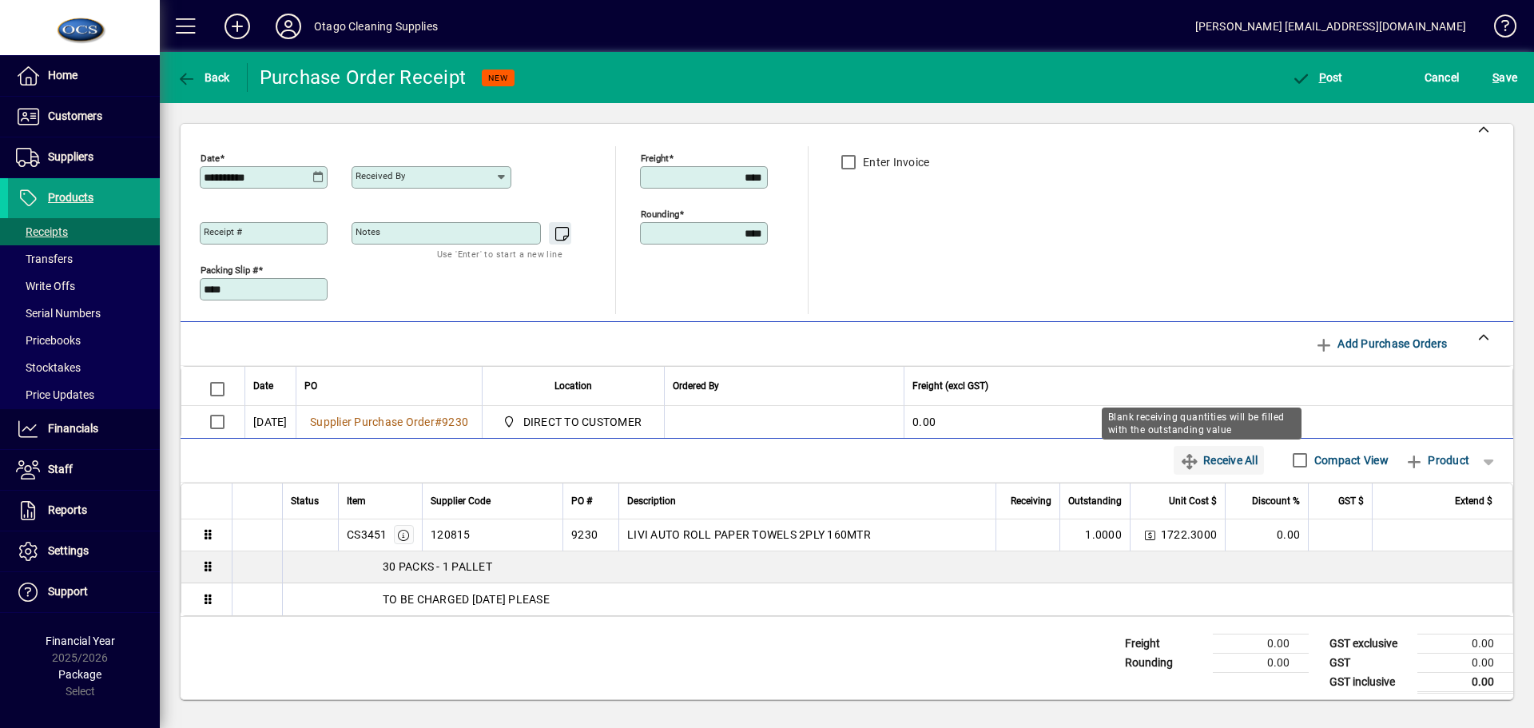 Image resolution: width=1534 pixels, height=728 pixels. What do you see at coordinates (62, 75) in the screenshot?
I see `span: Home` at bounding box center [62, 75].